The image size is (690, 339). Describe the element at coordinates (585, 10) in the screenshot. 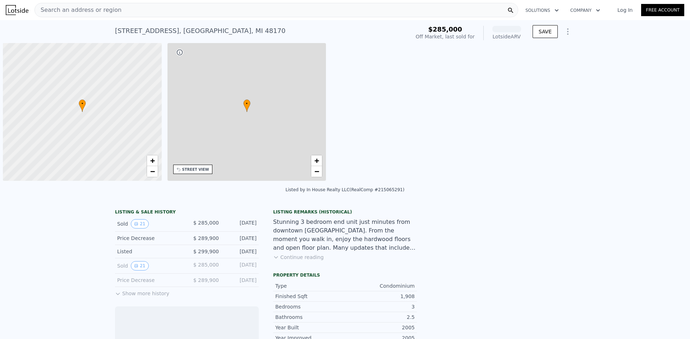

I see `button: Company` at that location.